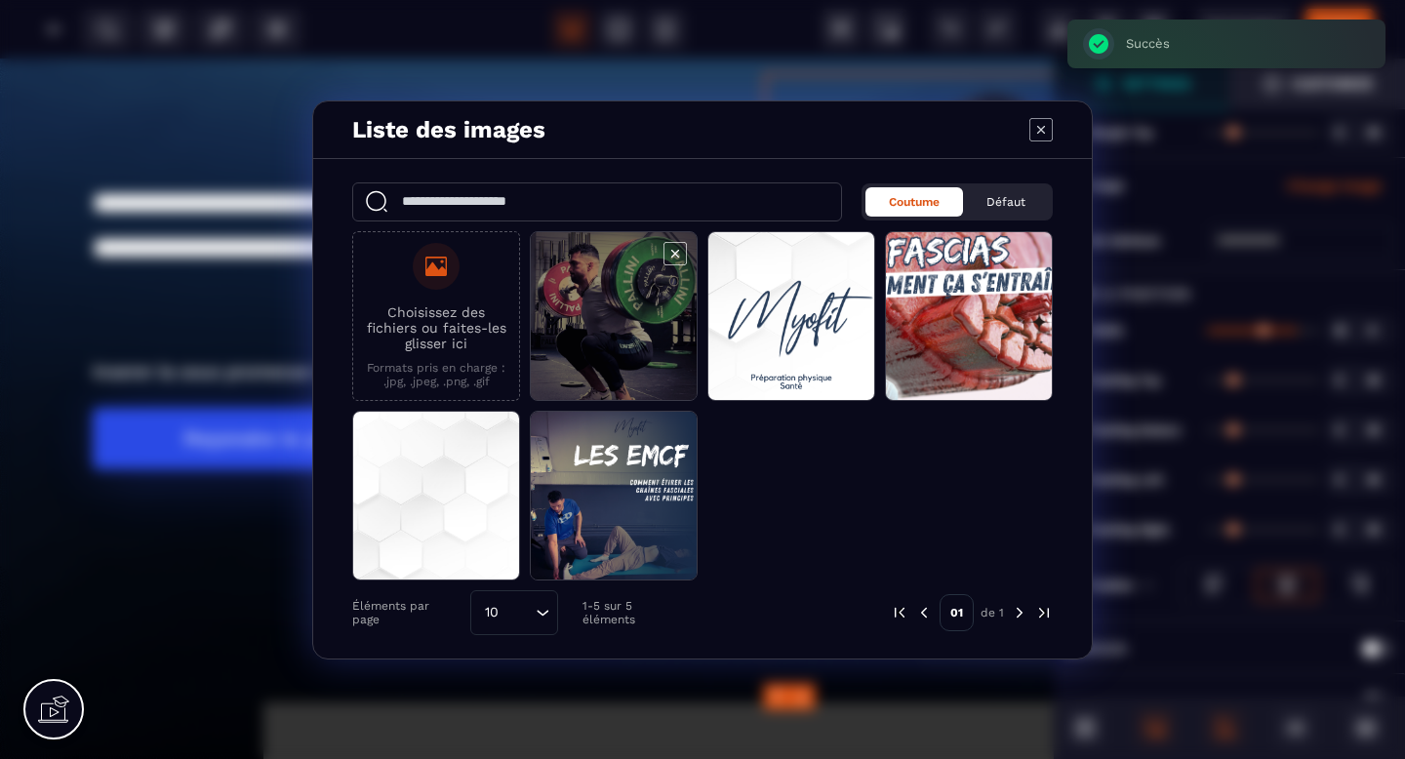 The image size is (1405, 759). What do you see at coordinates (914, 202) in the screenshot?
I see `span: Coutume` at bounding box center [914, 202].